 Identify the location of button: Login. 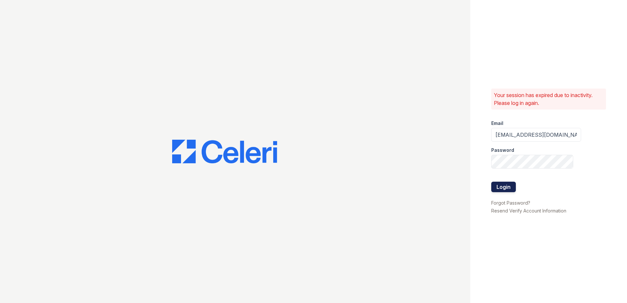
(503, 187).